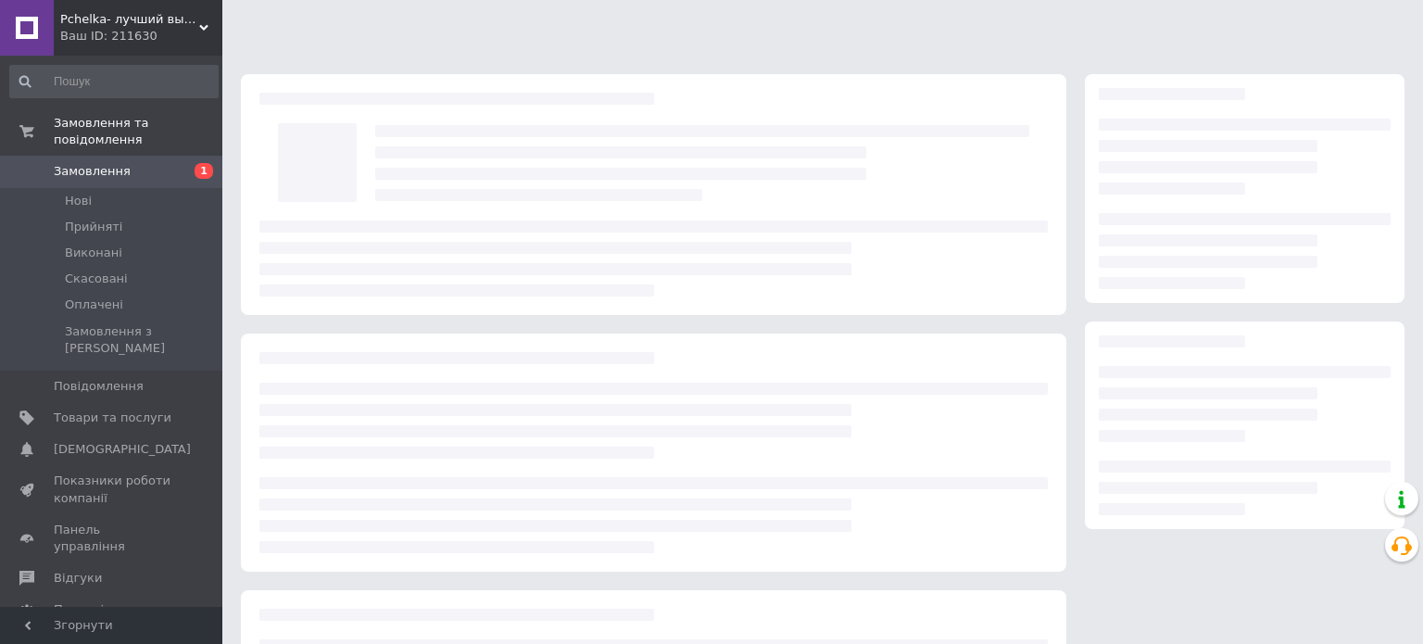  What do you see at coordinates (94, 305) in the screenshot?
I see `span: Оплачені` at bounding box center [94, 305].